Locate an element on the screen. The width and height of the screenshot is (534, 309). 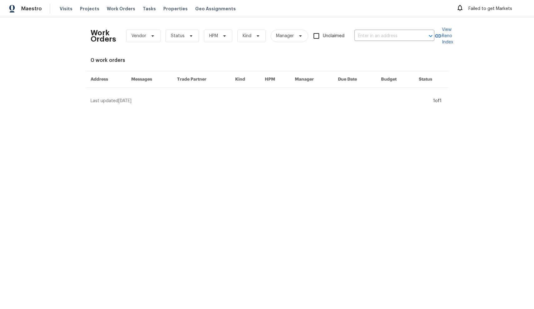
div: 0 work orders is located at coordinates (267, 60).